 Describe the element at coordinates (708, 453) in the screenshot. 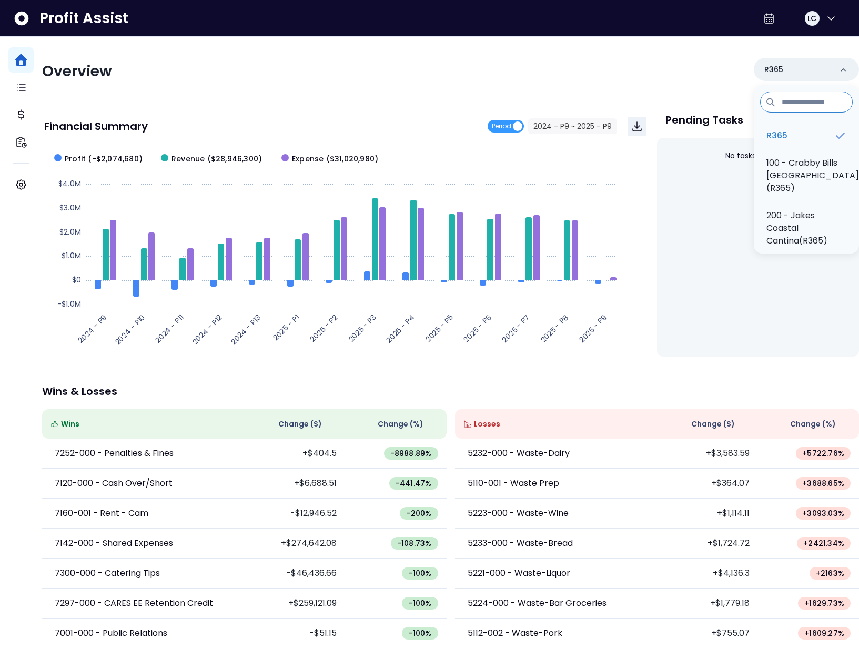

I see `td: +$3,583.59` at that location.